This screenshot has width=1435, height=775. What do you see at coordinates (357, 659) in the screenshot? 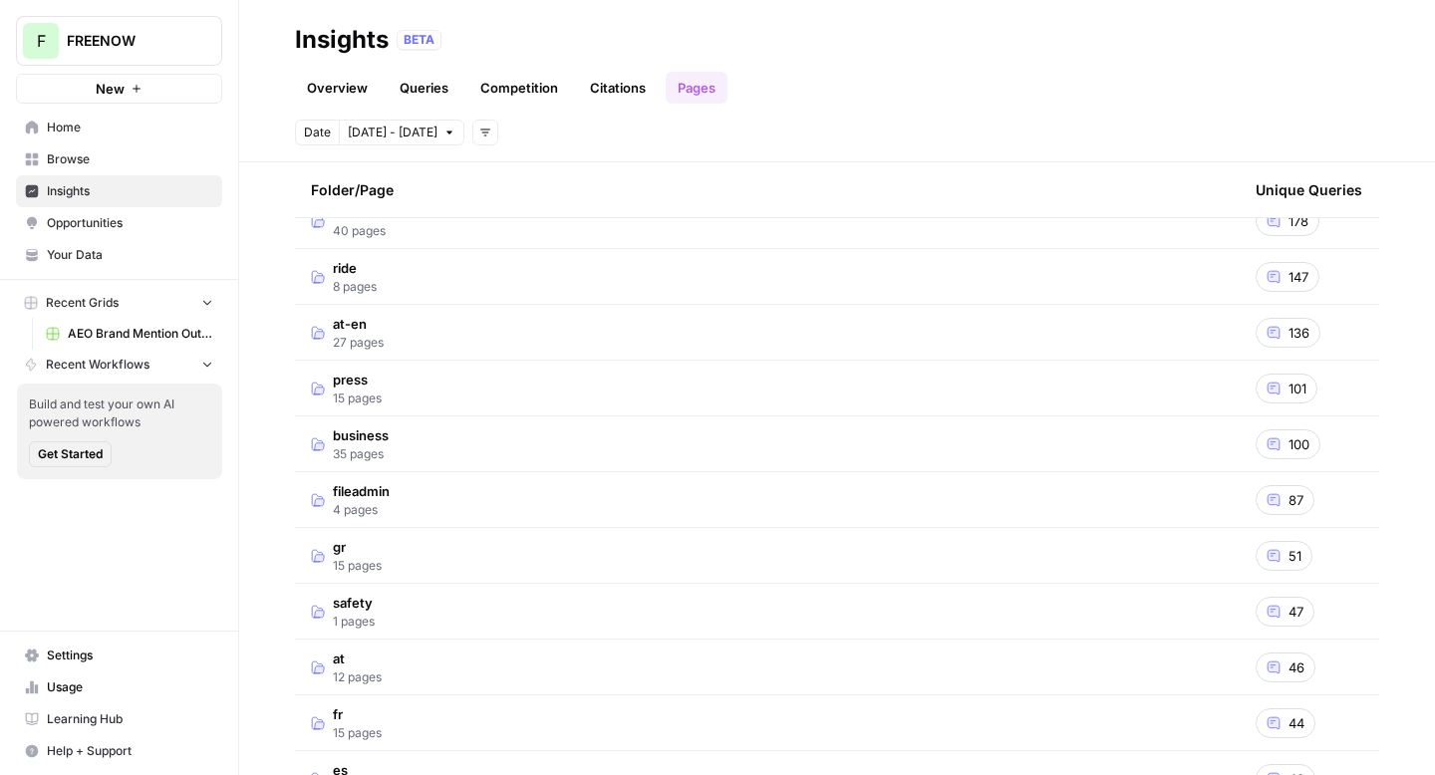
I see `span: at` at bounding box center [357, 659].